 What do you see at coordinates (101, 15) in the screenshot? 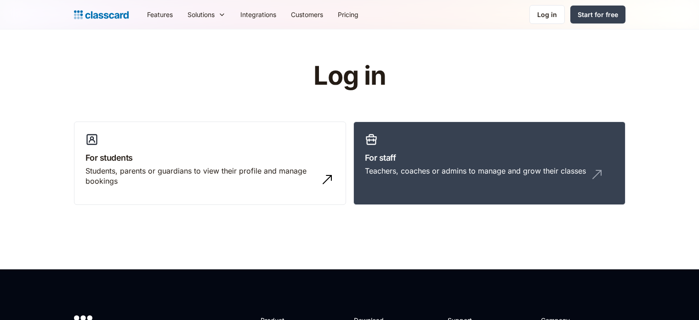
I see `a: home` at bounding box center [101, 15].